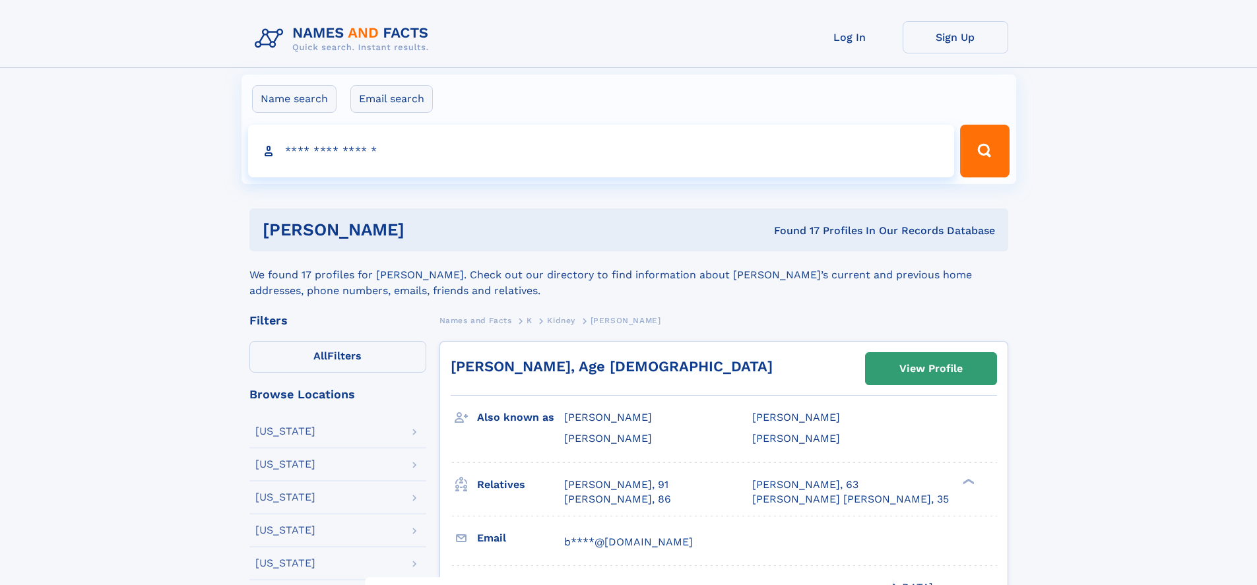  I want to click on div: Filters, so click(338, 321).